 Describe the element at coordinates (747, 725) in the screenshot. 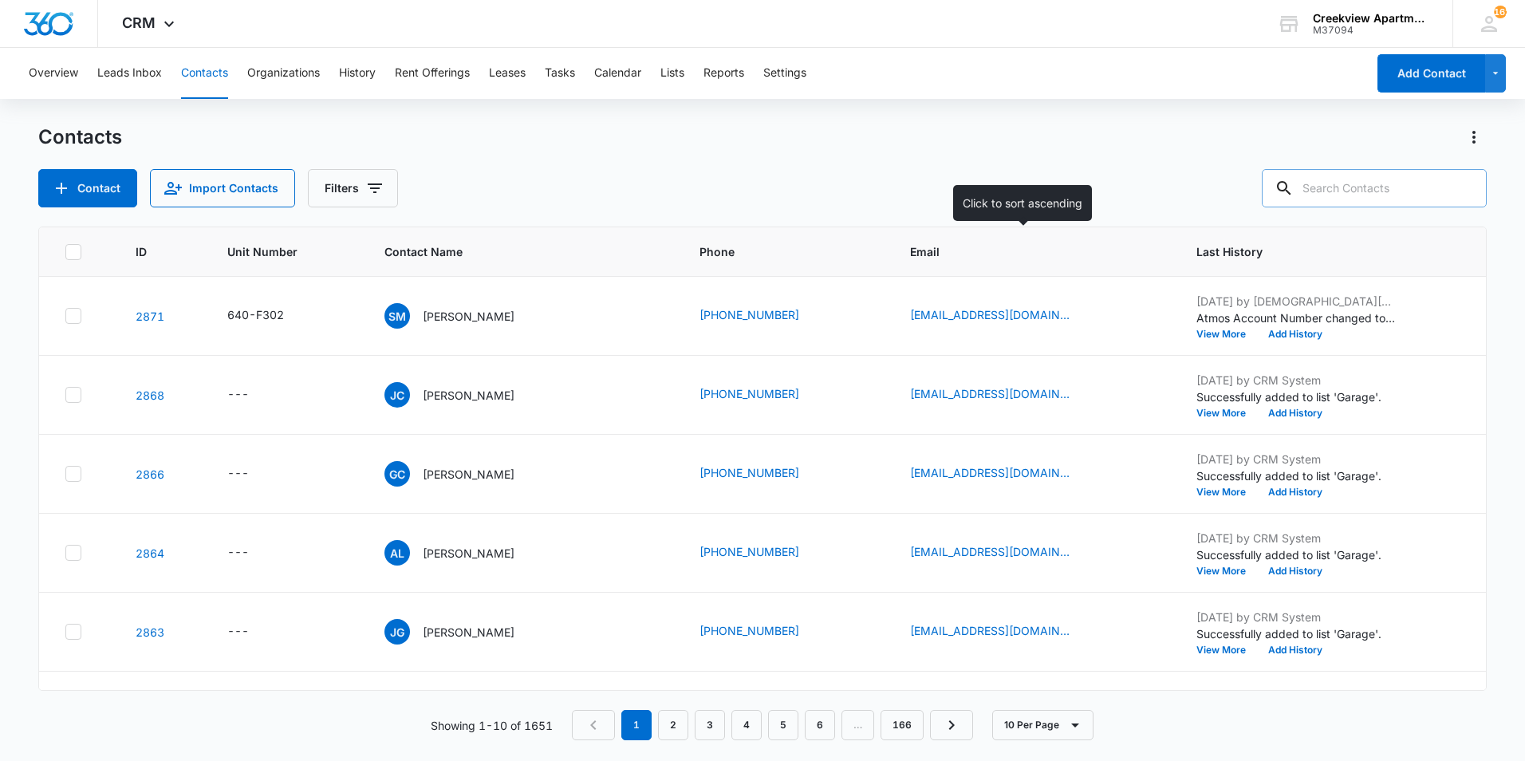

I see `a: Page 4` at that location.